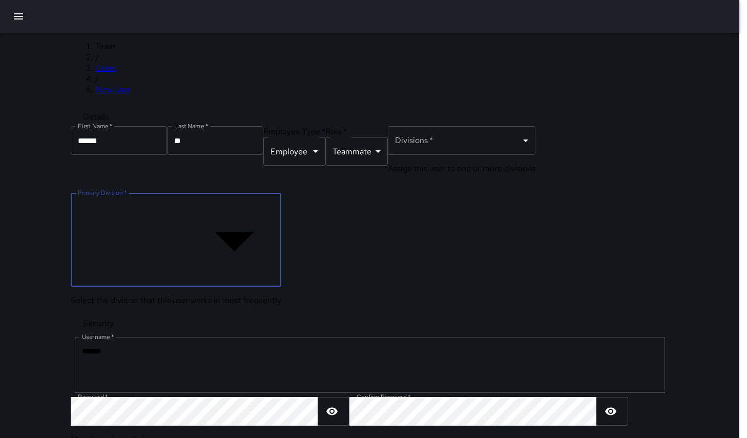 The height and width of the screenshot is (438, 747). I want to click on span: Security, so click(98, 323).